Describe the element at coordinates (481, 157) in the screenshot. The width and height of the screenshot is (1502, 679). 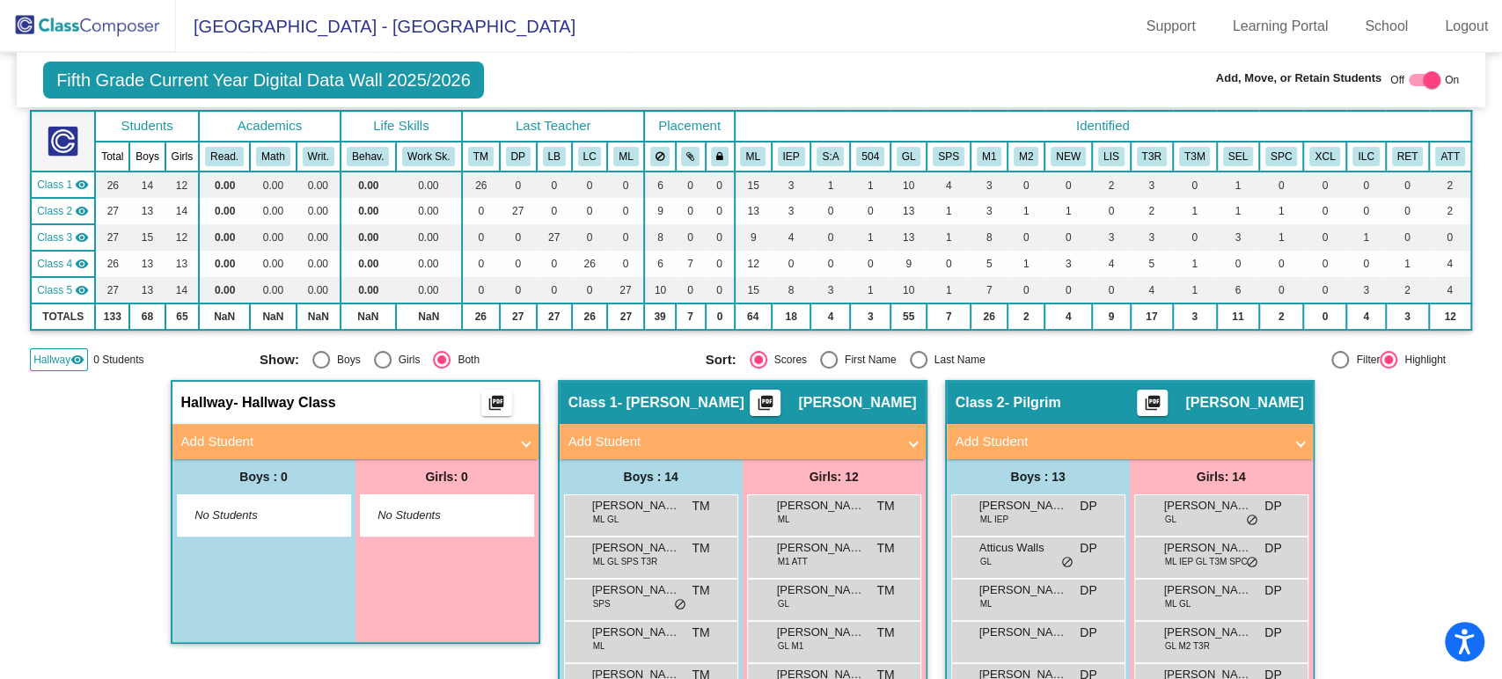
I see `th: Tee Morris` at that location.